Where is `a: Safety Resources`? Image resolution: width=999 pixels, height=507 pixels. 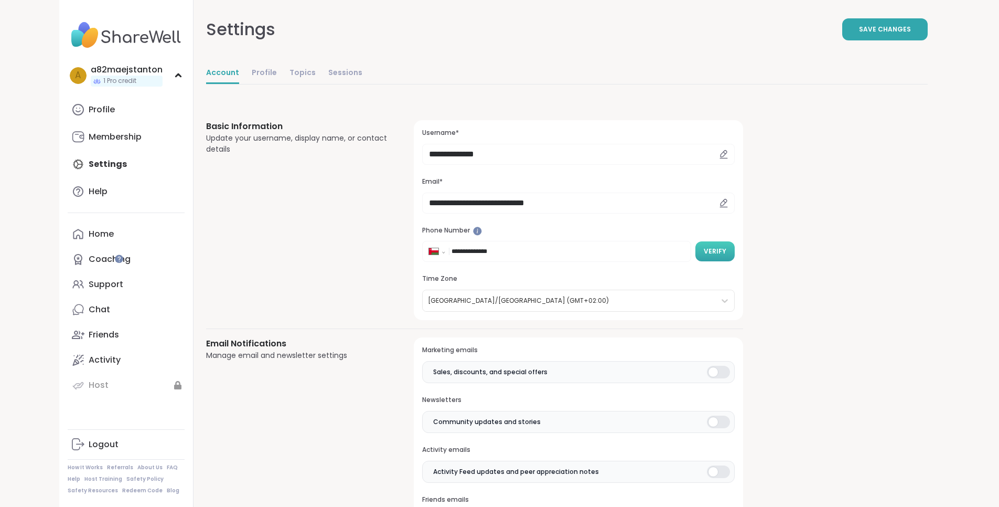 a: Safety Resources is located at coordinates (93, 491).